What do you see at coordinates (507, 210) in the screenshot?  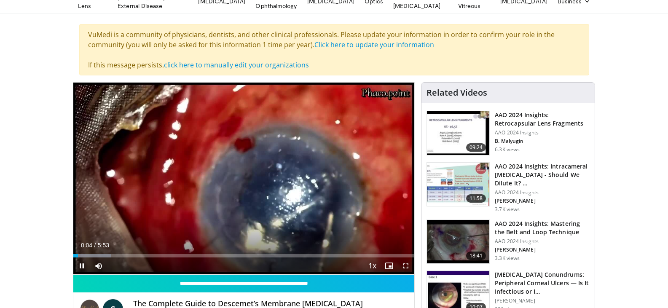 I see `p: 3.7K views` at bounding box center [507, 210].